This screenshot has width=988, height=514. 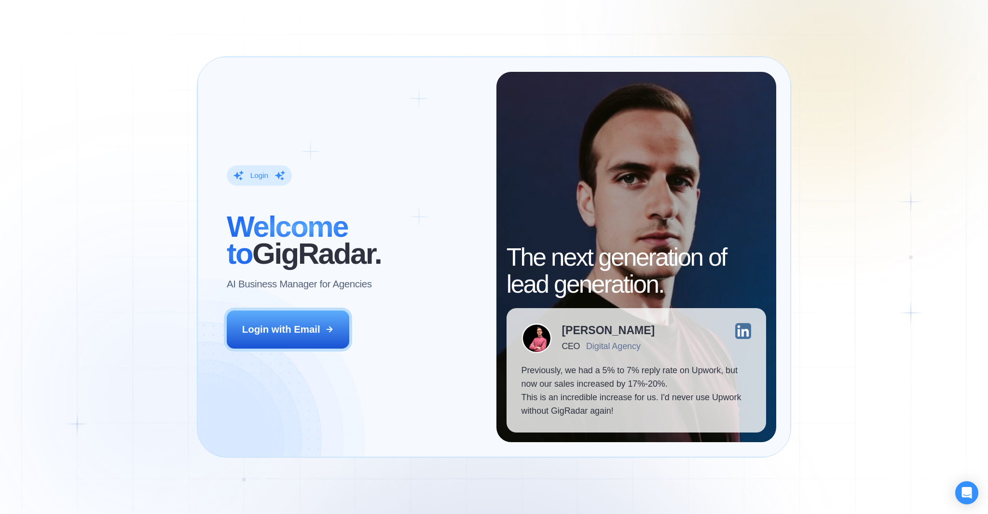 What do you see at coordinates (637, 391) in the screenshot?
I see `p: Previously, we had a 5% to 7% reply rate on Upwork, but now our sales increased by 17%-20%. This ...` at bounding box center [637, 391].